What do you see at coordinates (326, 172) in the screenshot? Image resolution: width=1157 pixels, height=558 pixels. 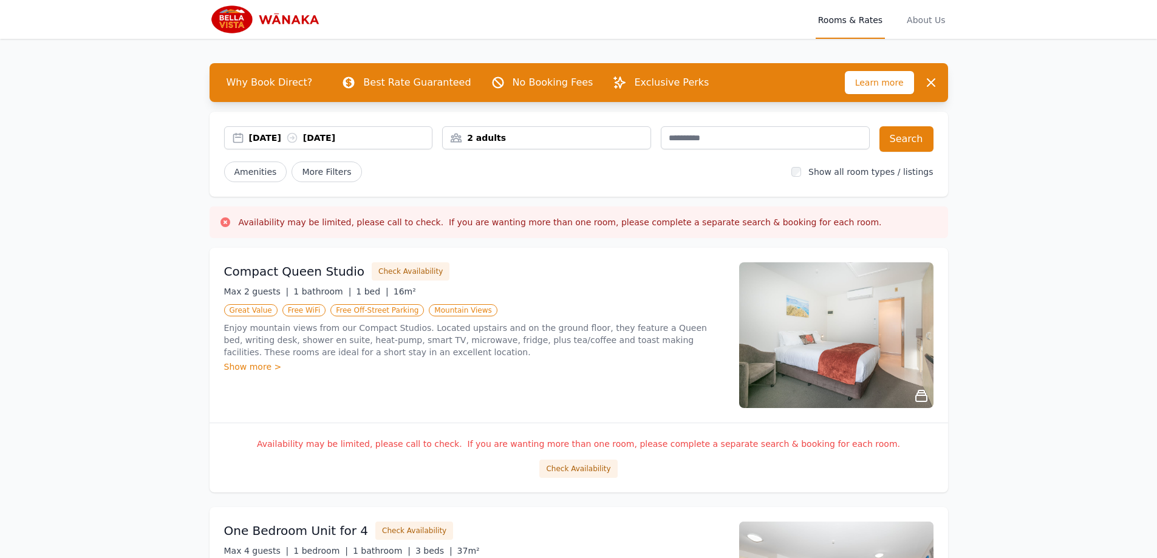 I see `span: More Filters` at bounding box center [326, 172].